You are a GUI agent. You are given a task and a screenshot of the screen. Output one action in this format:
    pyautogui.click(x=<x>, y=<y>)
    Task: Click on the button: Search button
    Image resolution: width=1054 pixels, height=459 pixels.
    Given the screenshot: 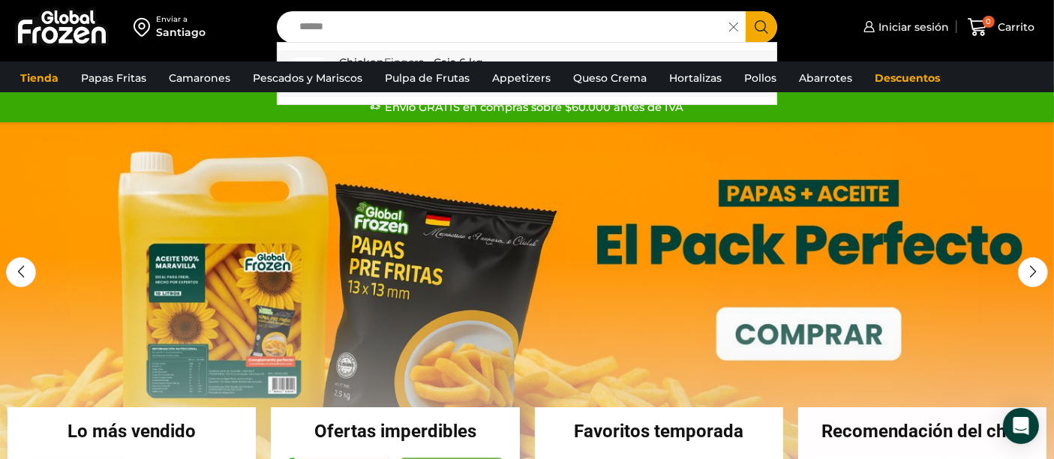 What is the action you would take?
    pyautogui.click(x=761, y=27)
    